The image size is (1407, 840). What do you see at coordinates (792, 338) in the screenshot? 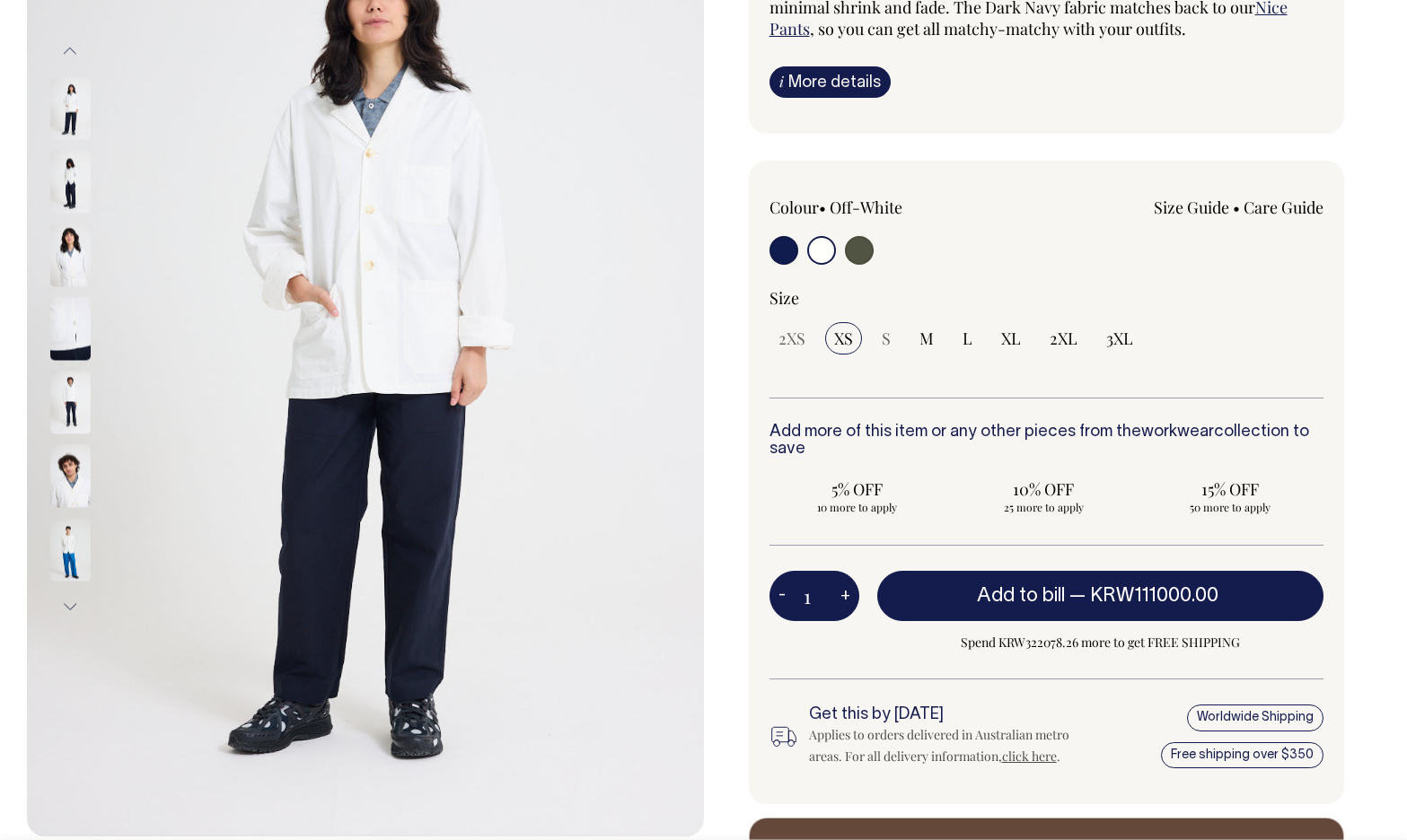
I see `span: 2XS` at bounding box center [792, 338].